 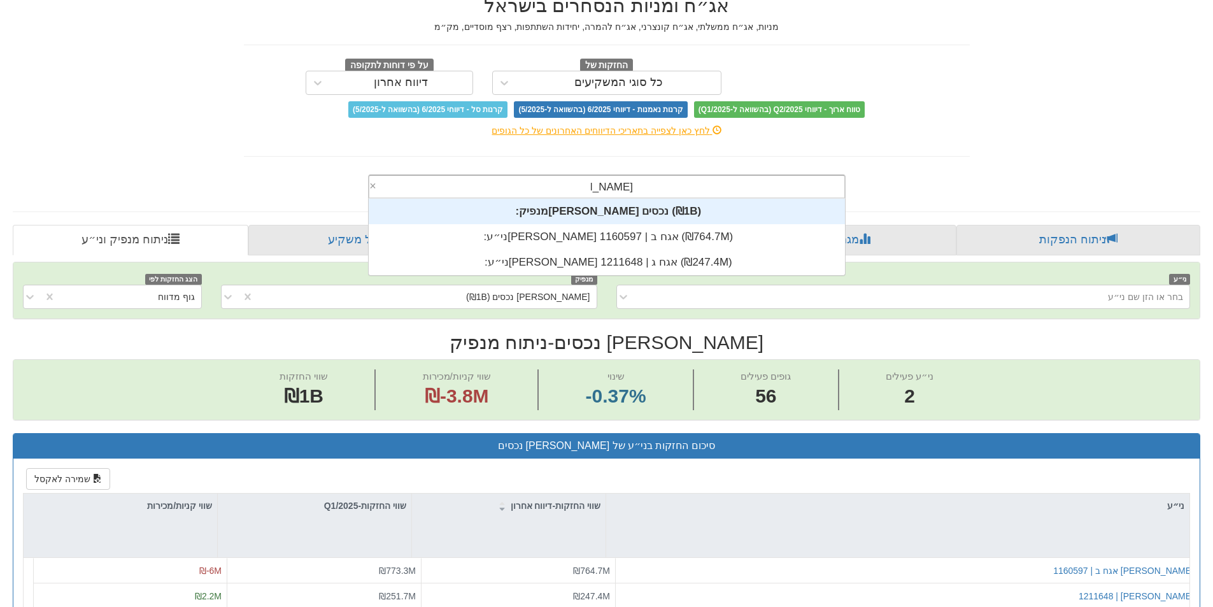 What do you see at coordinates (68, 479) in the screenshot?
I see `button: שמירה לאקסל` at bounding box center [68, 479].